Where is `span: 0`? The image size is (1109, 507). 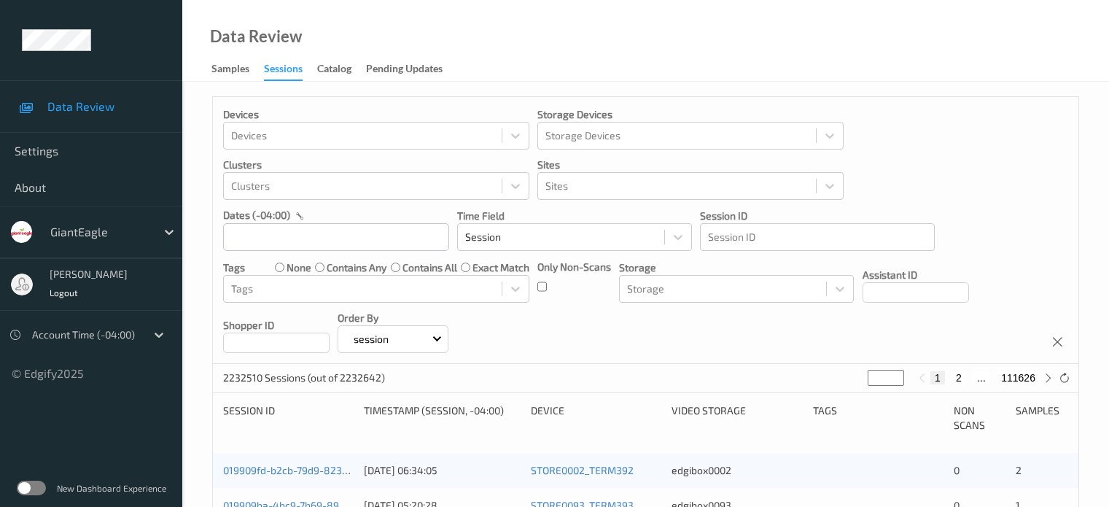 span: 0 is located at coordinates (956, 469).